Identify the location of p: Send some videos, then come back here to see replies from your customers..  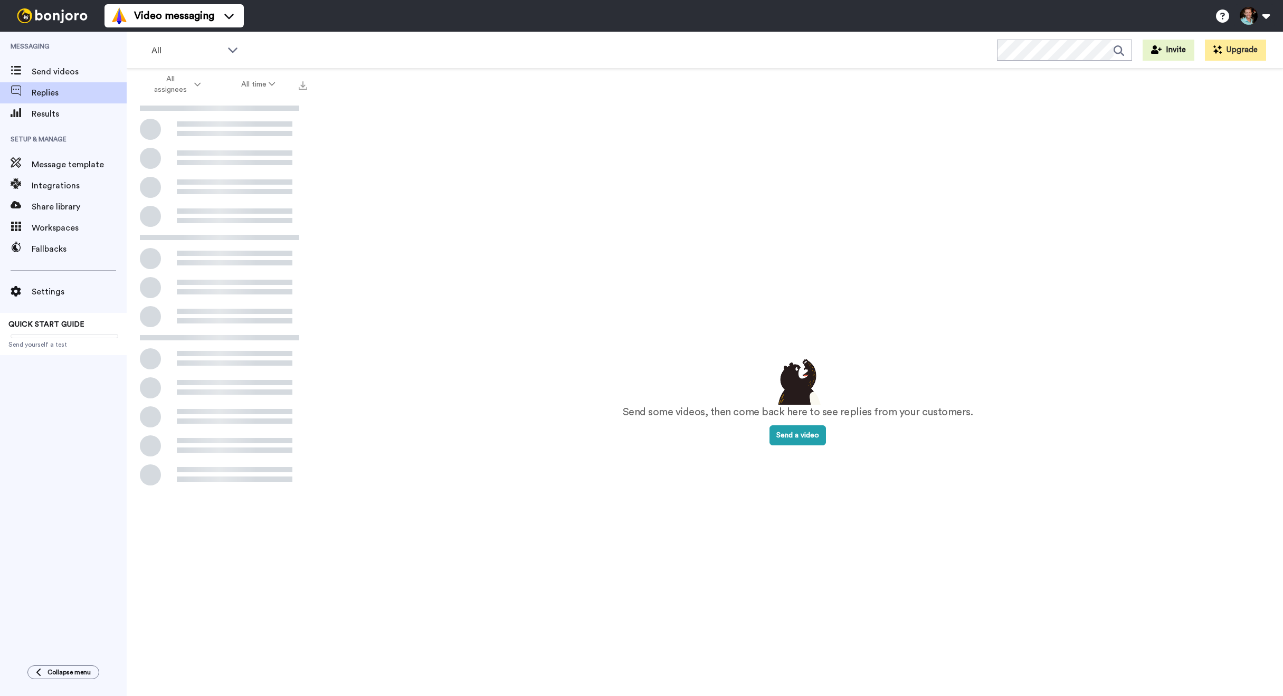
(798, 412).